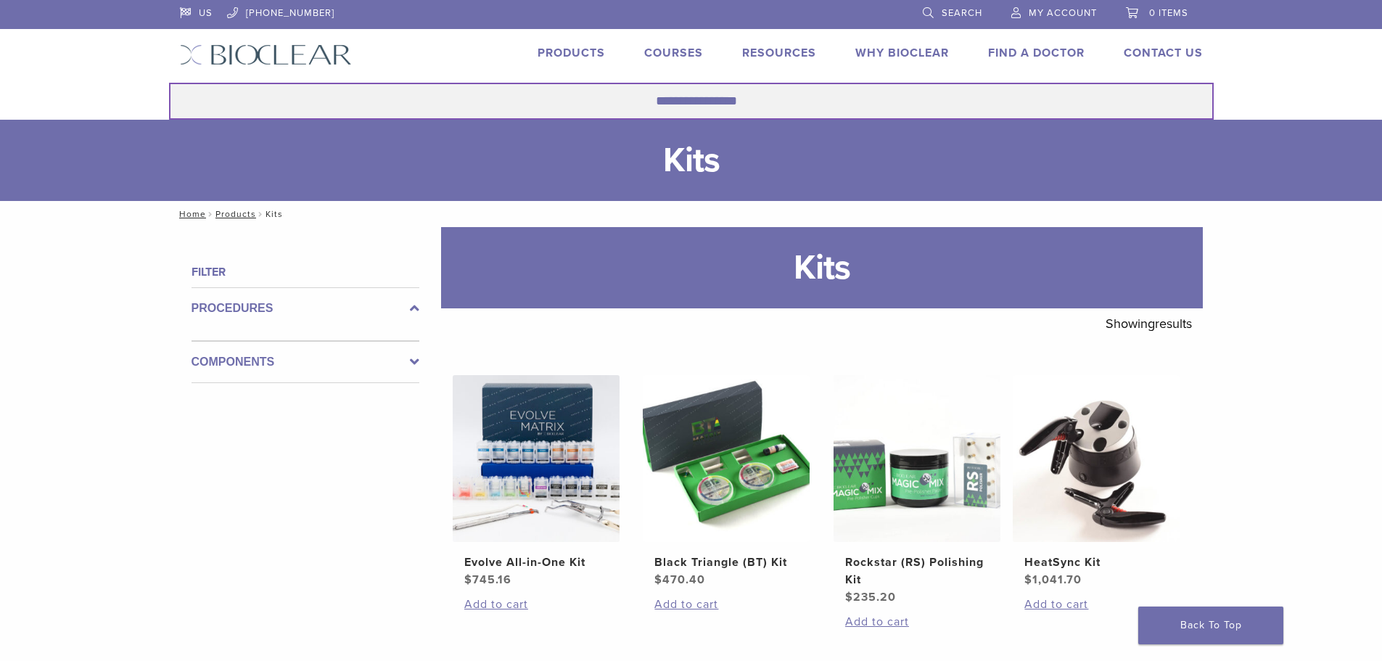  Describe the element at coordinates (1163, 53) in the screenshot. I see `a: Contact Us` at that location.